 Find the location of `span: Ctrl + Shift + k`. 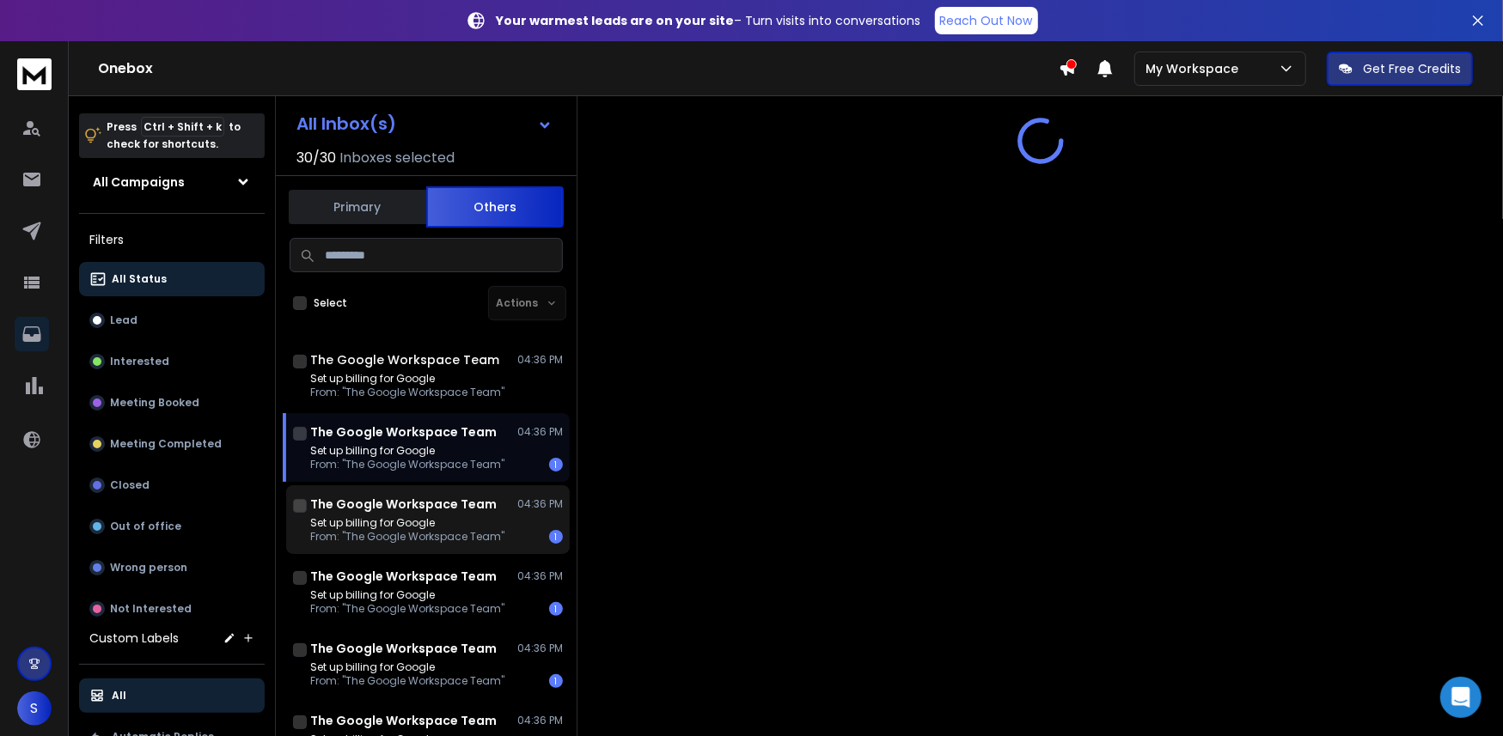

span: Ctrl + Shift + k is located at coordinates (182, 126).